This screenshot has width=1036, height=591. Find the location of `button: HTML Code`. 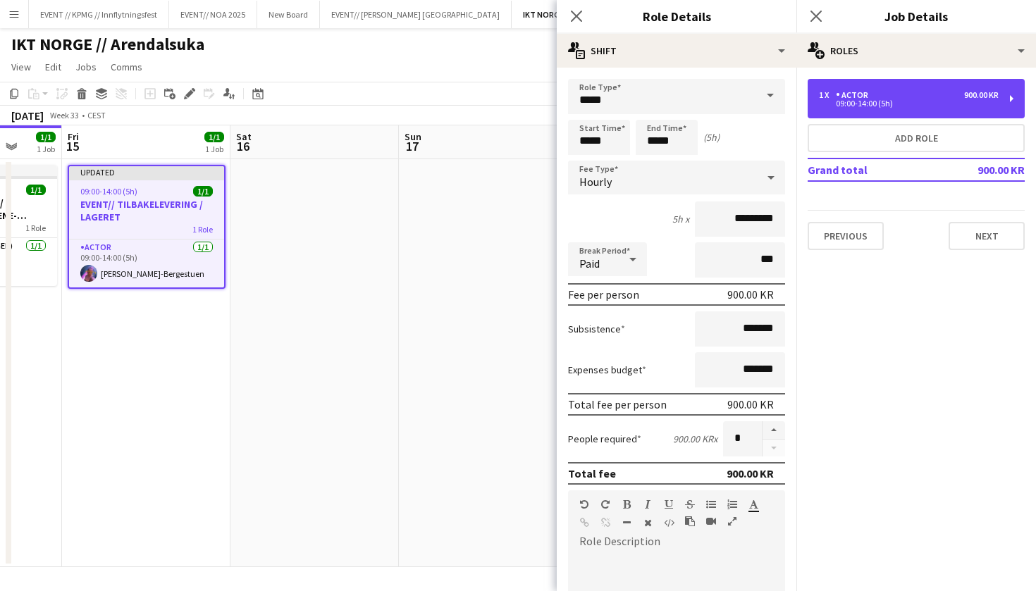

button: HTML Code is located at coordinates (669, 523).